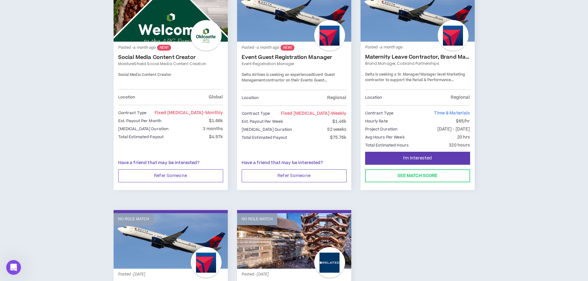 The image size is (588, 281). What do you see at coordinates (418, 158) in the screenshot?
I see `button: I'm Interested` at bounding box center [418, 158].